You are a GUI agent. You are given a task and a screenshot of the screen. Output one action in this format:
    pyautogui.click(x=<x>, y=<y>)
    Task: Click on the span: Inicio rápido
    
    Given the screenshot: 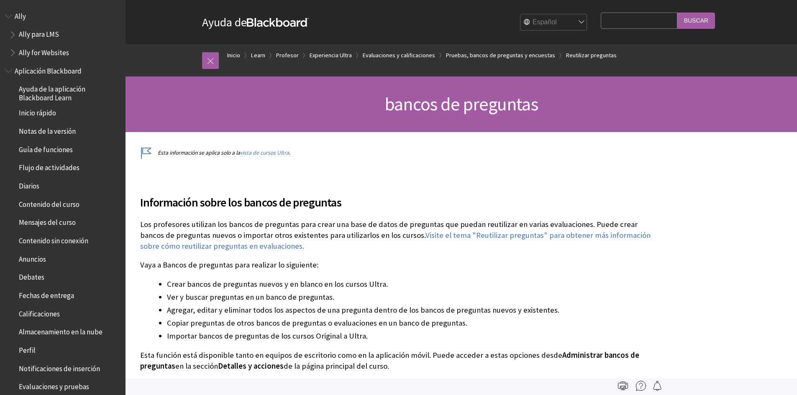 What is the action you would take?
    pyautogui.click(x=37, y=112)
    